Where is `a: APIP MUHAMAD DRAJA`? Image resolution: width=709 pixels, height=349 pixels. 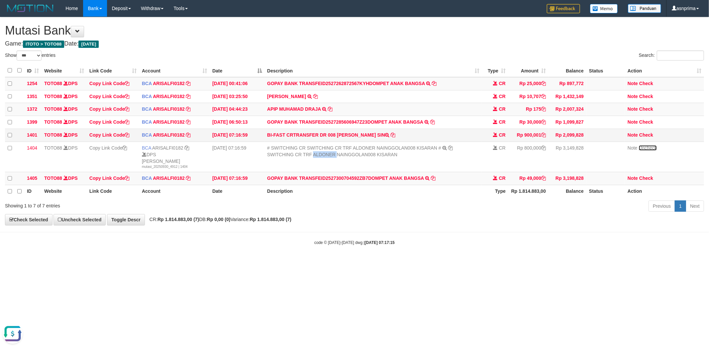 a: APIP MUHAMAD DRAJA is located at coordinates (294, 109).